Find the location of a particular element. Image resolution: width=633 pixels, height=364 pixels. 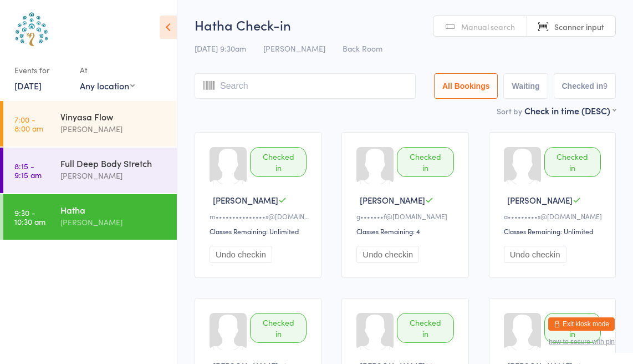

div: Vinyasa Flow is located at coordinates (114, 116).